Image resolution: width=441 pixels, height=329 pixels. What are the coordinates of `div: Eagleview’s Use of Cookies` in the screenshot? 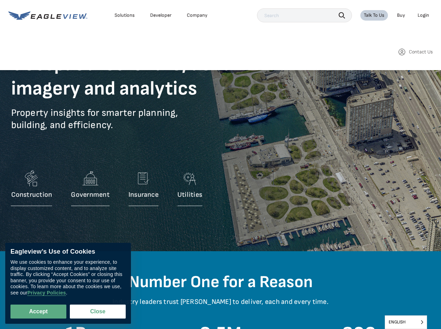 It's located at (68, 252).